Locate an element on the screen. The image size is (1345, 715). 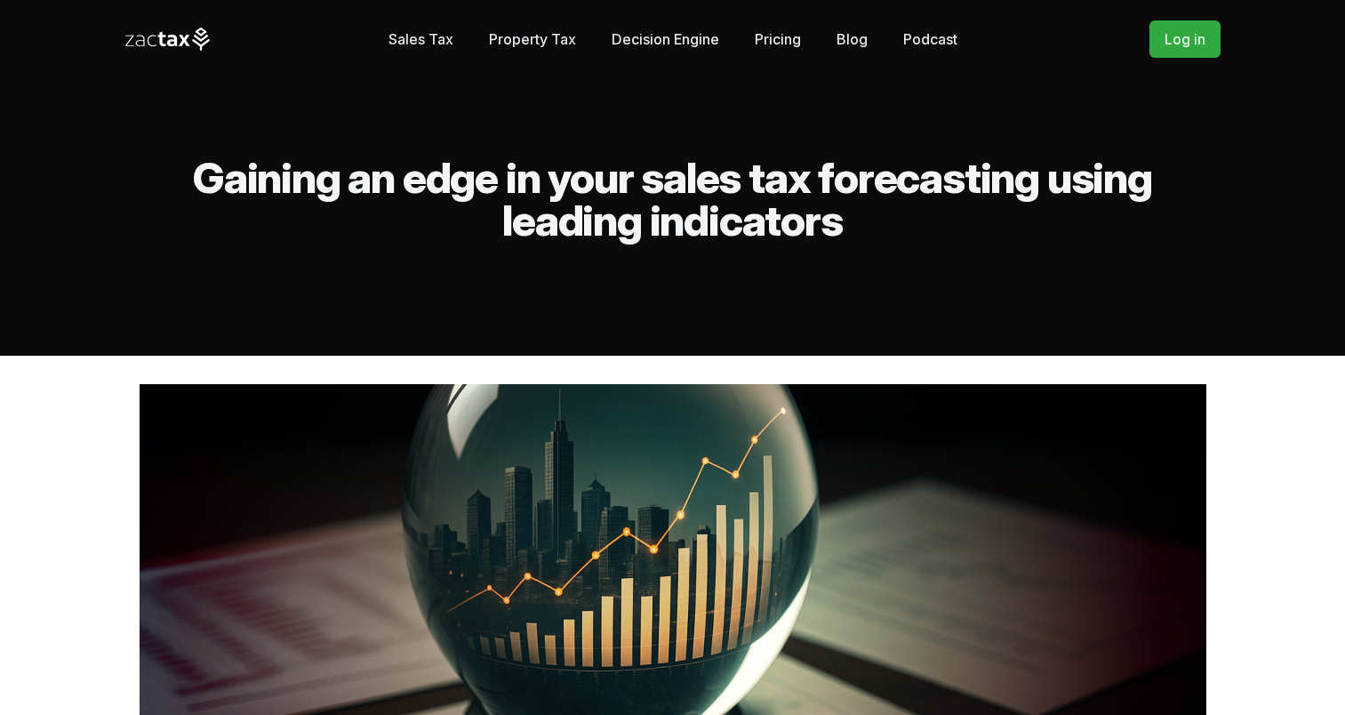
h2: Gaining an edge in your sales tax forecasting using leading indicators is located at coordinates (673, 199).